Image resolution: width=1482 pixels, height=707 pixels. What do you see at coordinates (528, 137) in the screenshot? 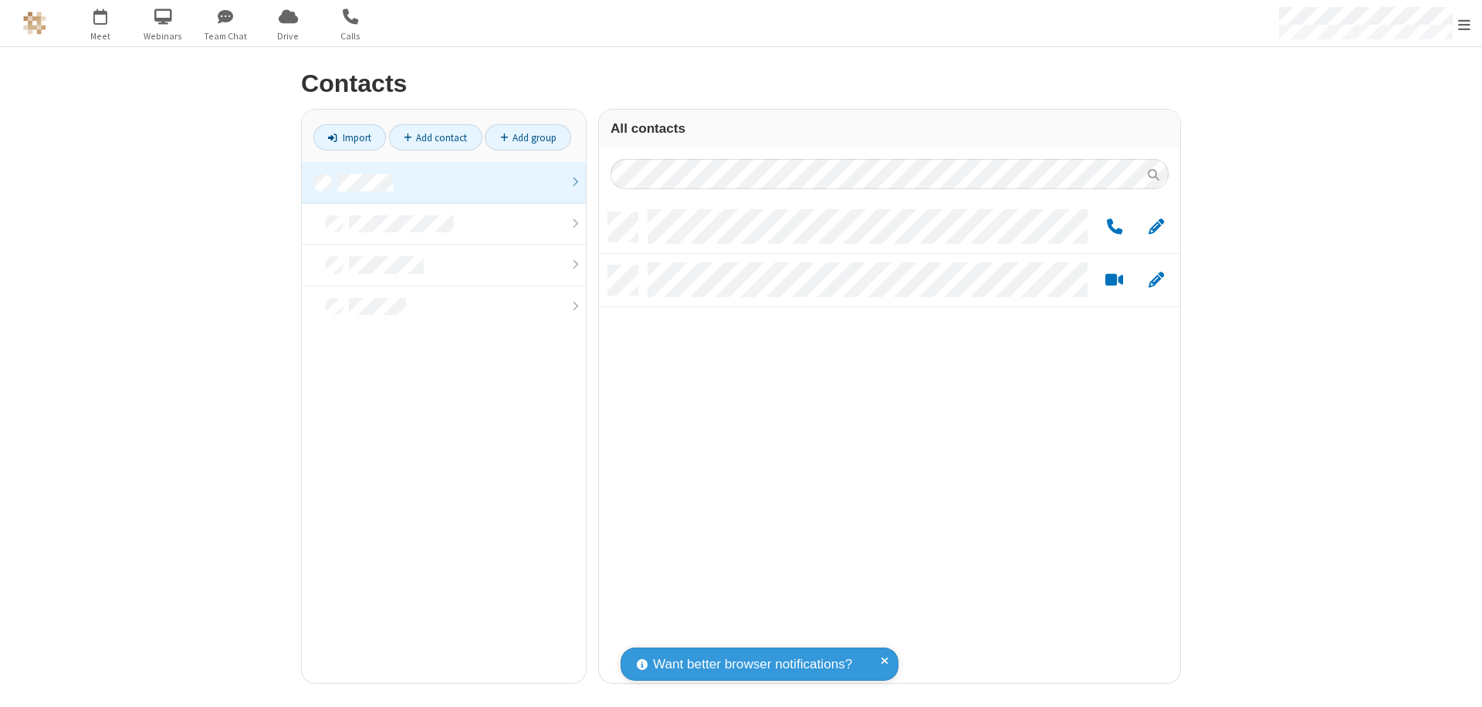
I see `a: Add group` at bounding box center [528, 137].